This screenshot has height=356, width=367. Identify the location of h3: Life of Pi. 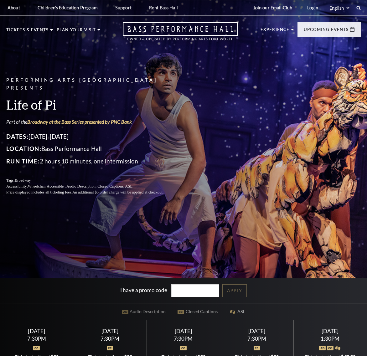
(92, 105).